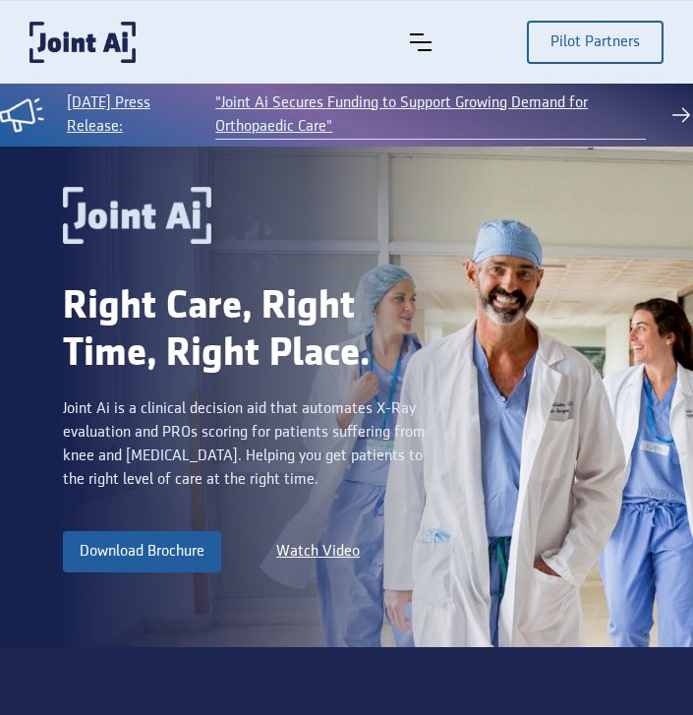 The height and width of the screenshot is (715, 693). What do you see at coordinates (249, 445) in the screenshot?
I see `div: Joint Ai is a clinical decision aid that automates X-Ray evaluation and PROs scoring for patients...` at bounding box center [249, 445].